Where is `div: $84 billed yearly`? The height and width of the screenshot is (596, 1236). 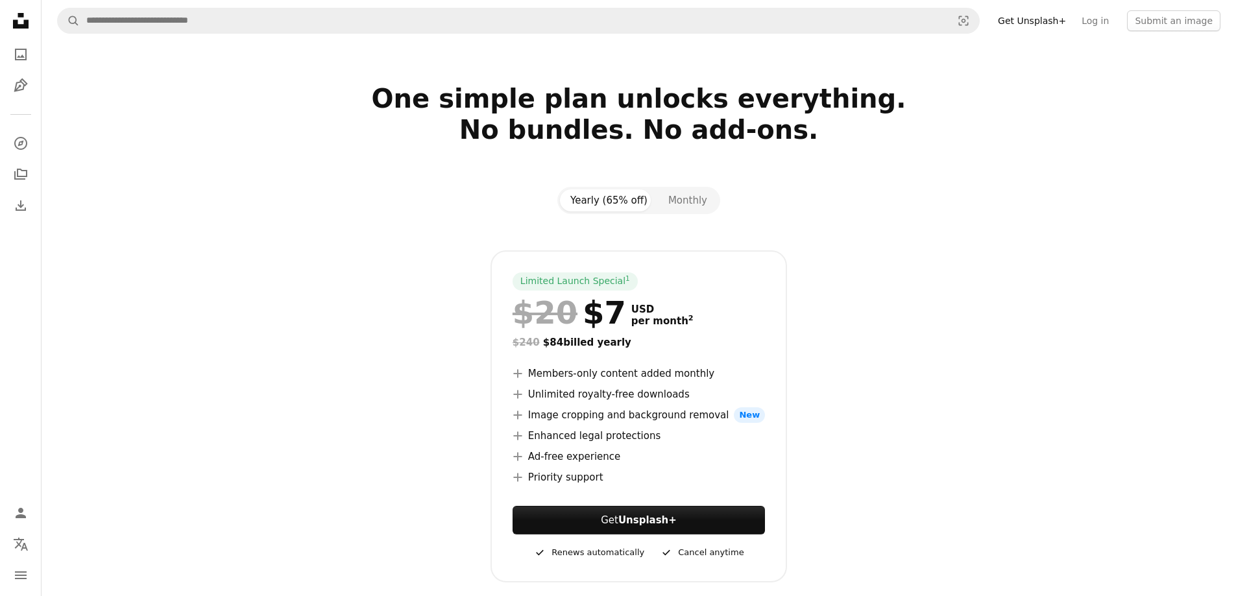
div: $84 billed yearly is located at coordinates (639, 343).